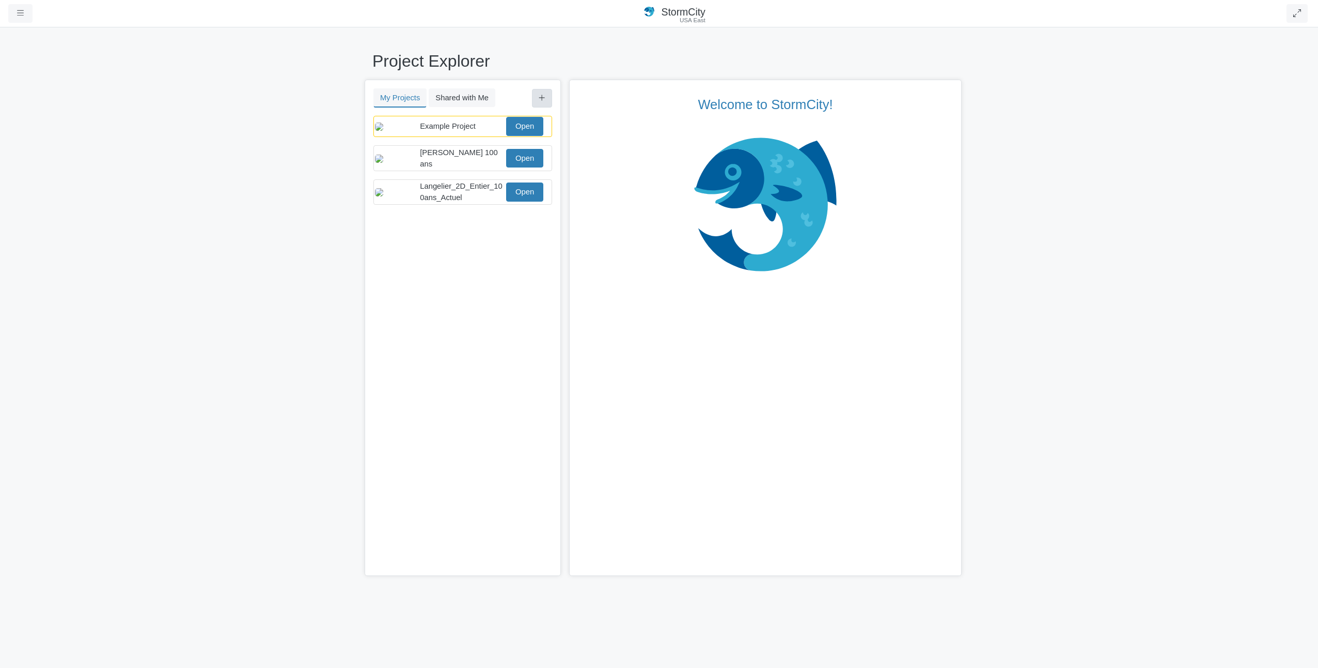  Describe the element at coordinates (379, 192) in the screenshot. I see `img: 03ee0589-e85c-4be8-9495-b5b72b9e8bc2` at that location.